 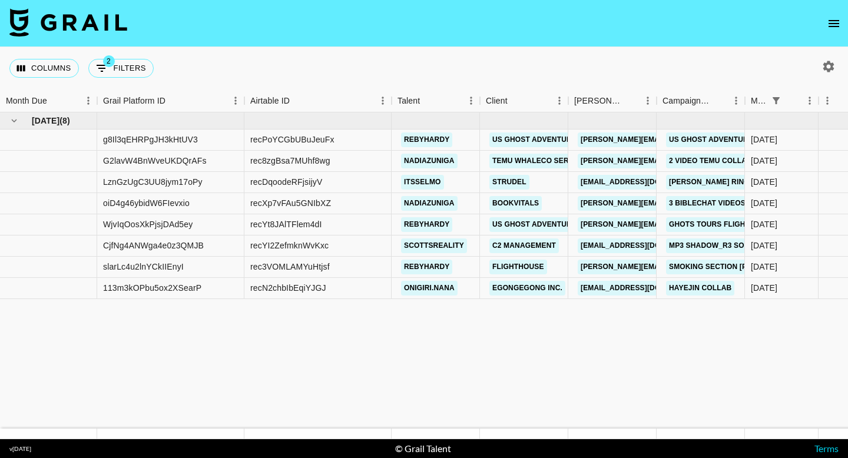 What do you see at coordinates (65, 121) in the screenshot?
I see `span: ( 8 )` at bounding box center [65, 121].